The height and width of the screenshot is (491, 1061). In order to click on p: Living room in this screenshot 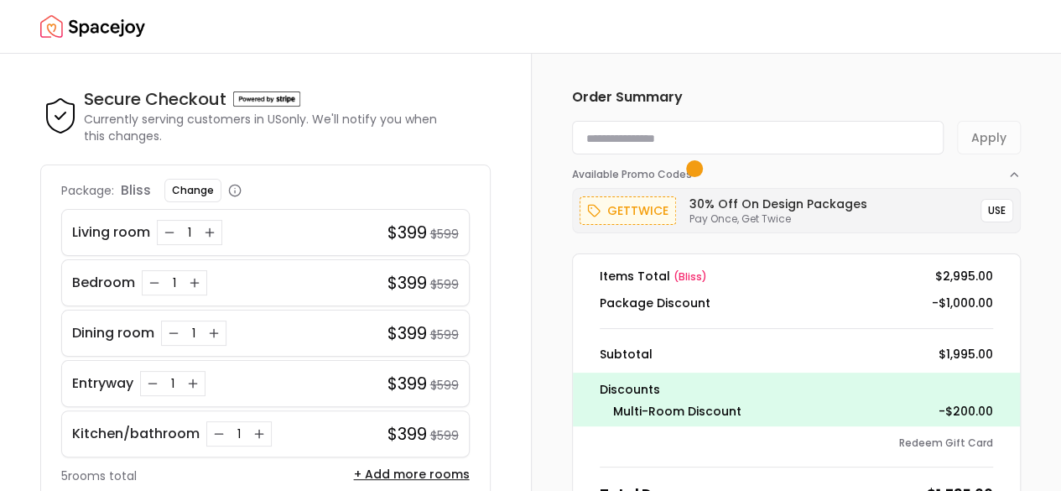, I will do `click(111, 232)`.